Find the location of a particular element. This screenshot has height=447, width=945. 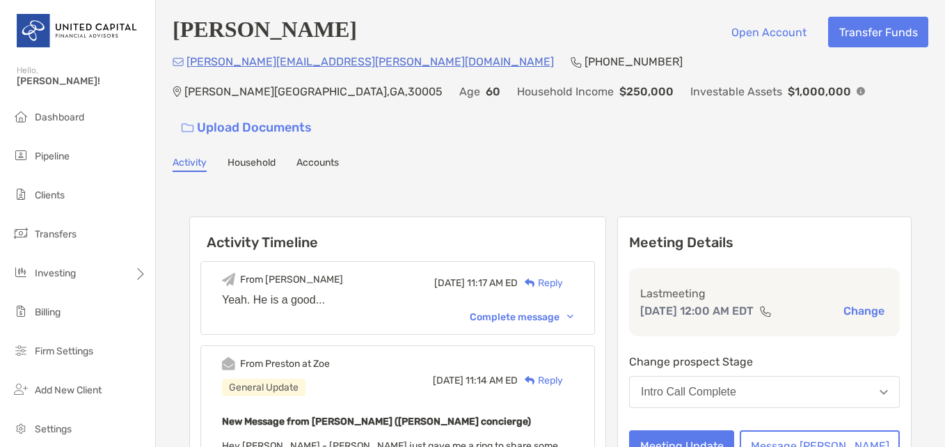

div: Complete message is located at coordinates (521, 317).